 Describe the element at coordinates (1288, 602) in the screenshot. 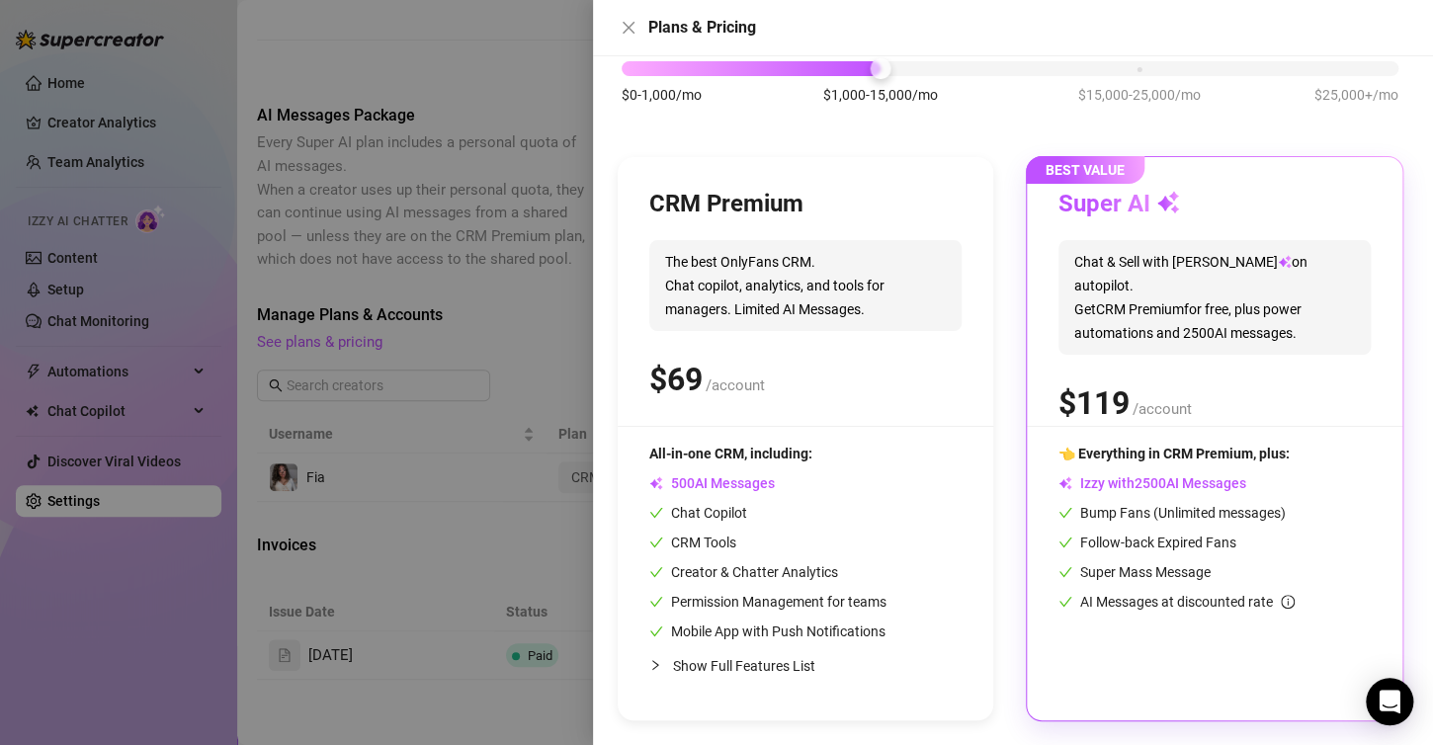

I see `span: info-circle` at that location.